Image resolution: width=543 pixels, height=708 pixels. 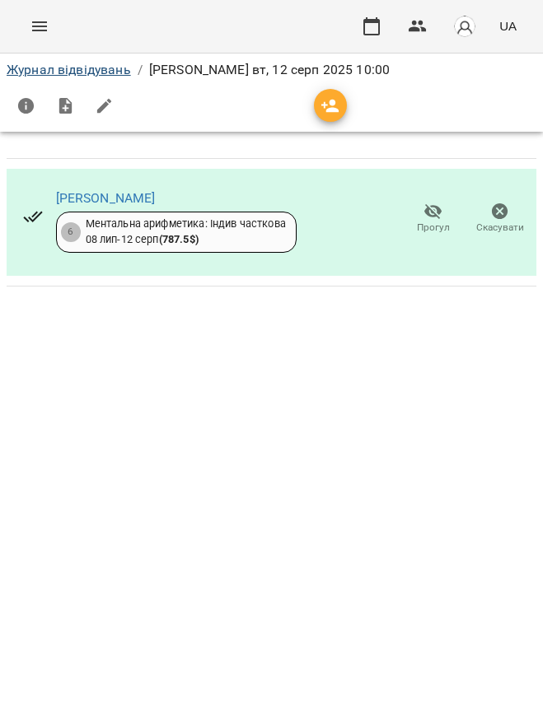 What do you see at coordinates (500, 227) in the screenshot?
I see `span: Скасувати` at bounding box center [500, 227].